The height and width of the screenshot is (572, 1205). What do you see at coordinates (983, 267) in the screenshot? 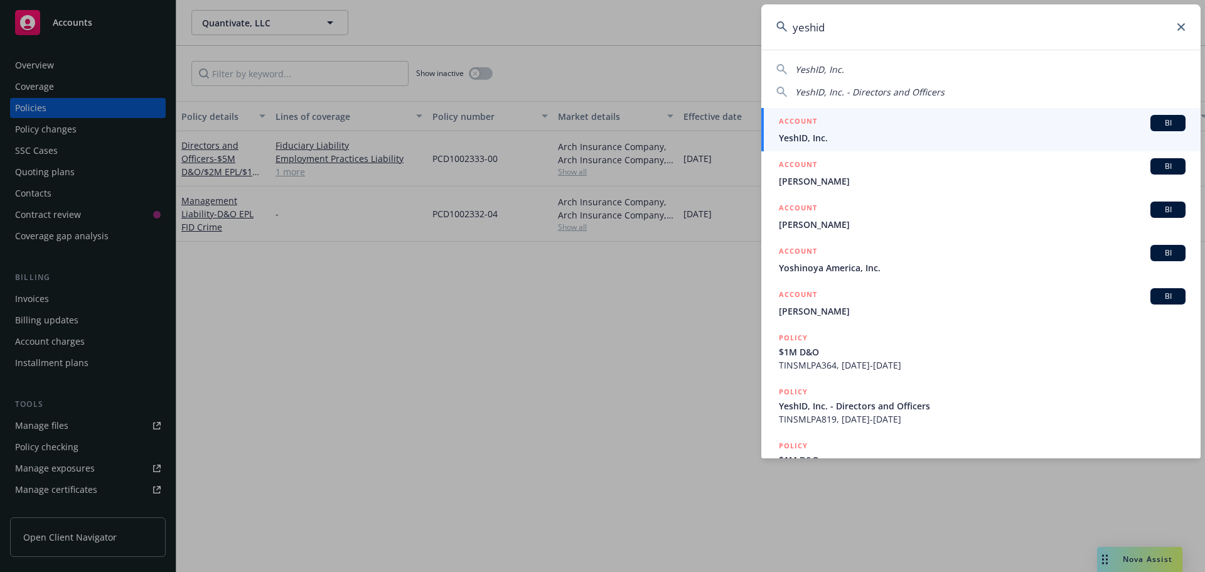
I see `span: Yoshinoya America, Inc.` at bounding box center [983, 267].